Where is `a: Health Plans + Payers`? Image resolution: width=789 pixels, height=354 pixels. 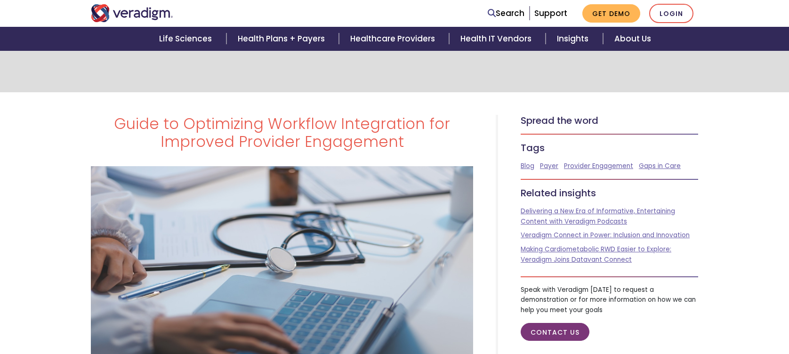
a: Health Plans + Payers is located at coordinates (283, 39).